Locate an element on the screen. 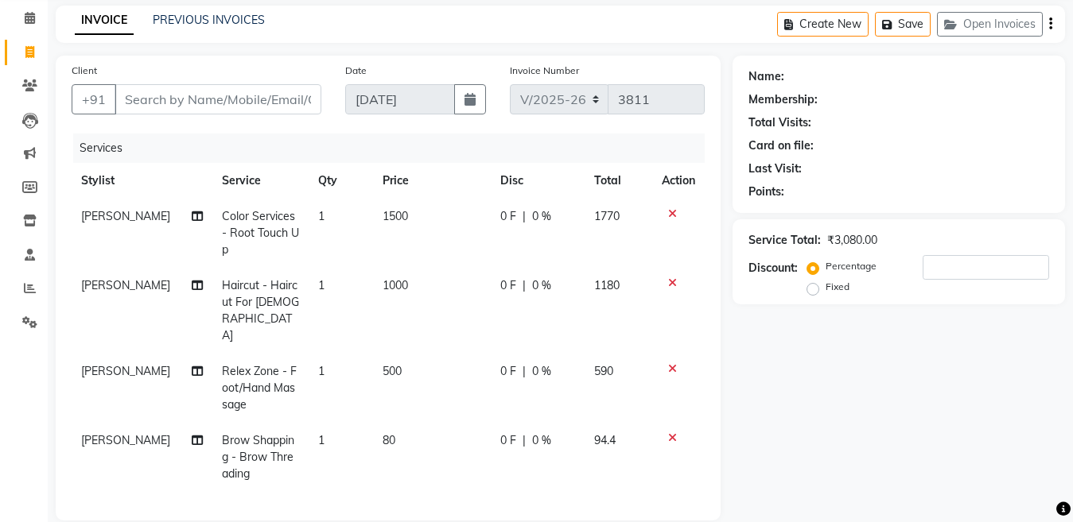  div: Card on file: is located at coordinates (781, 146).